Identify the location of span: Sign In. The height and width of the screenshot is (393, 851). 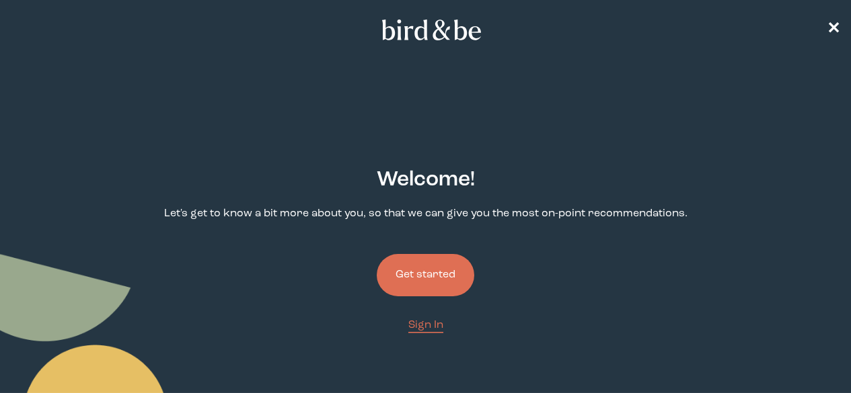
(426, 326).